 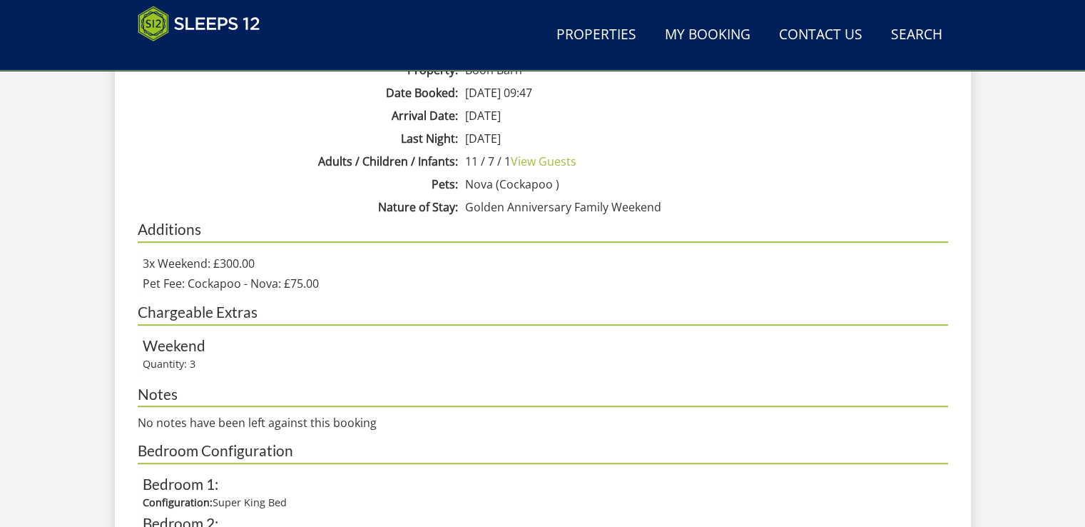 I want to click on h4: Additions, so click(x=543, y=232).